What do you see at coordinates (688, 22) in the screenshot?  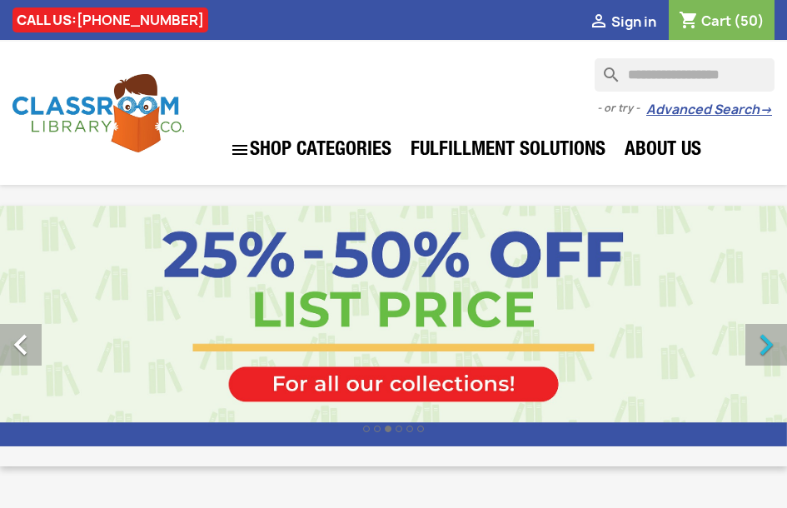 I see `i: shopping_cart` at bounding box center [688, 22].